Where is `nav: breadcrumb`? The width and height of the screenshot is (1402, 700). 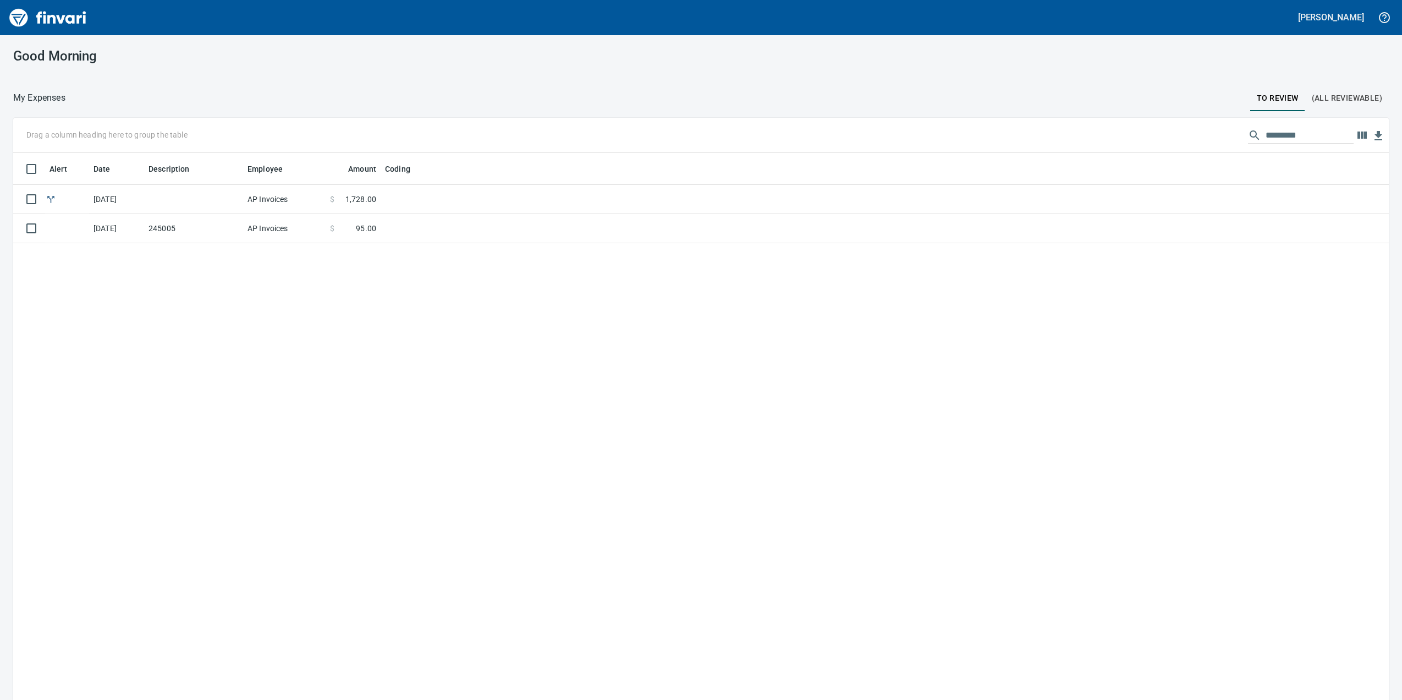
nav: breadcrumb is located at coordinates (39, 98).